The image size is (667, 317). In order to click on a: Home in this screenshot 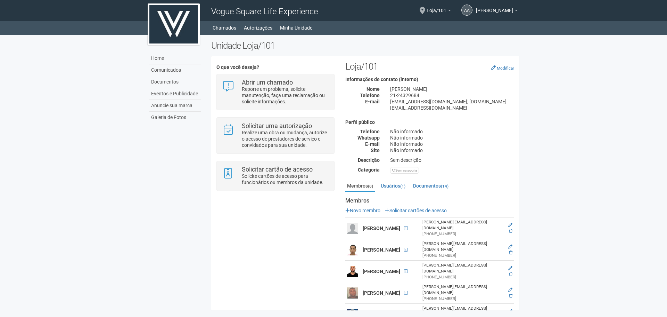, I will do `click(175, 58)`.